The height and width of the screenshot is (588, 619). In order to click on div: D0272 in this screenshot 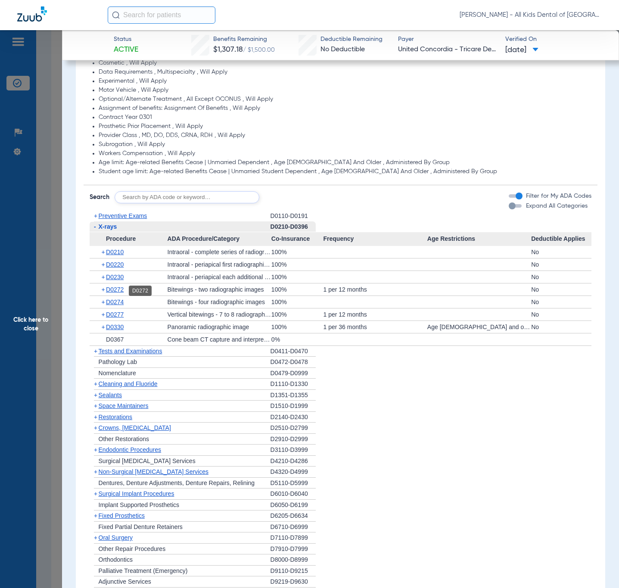, I will do `click(140, 291)`.